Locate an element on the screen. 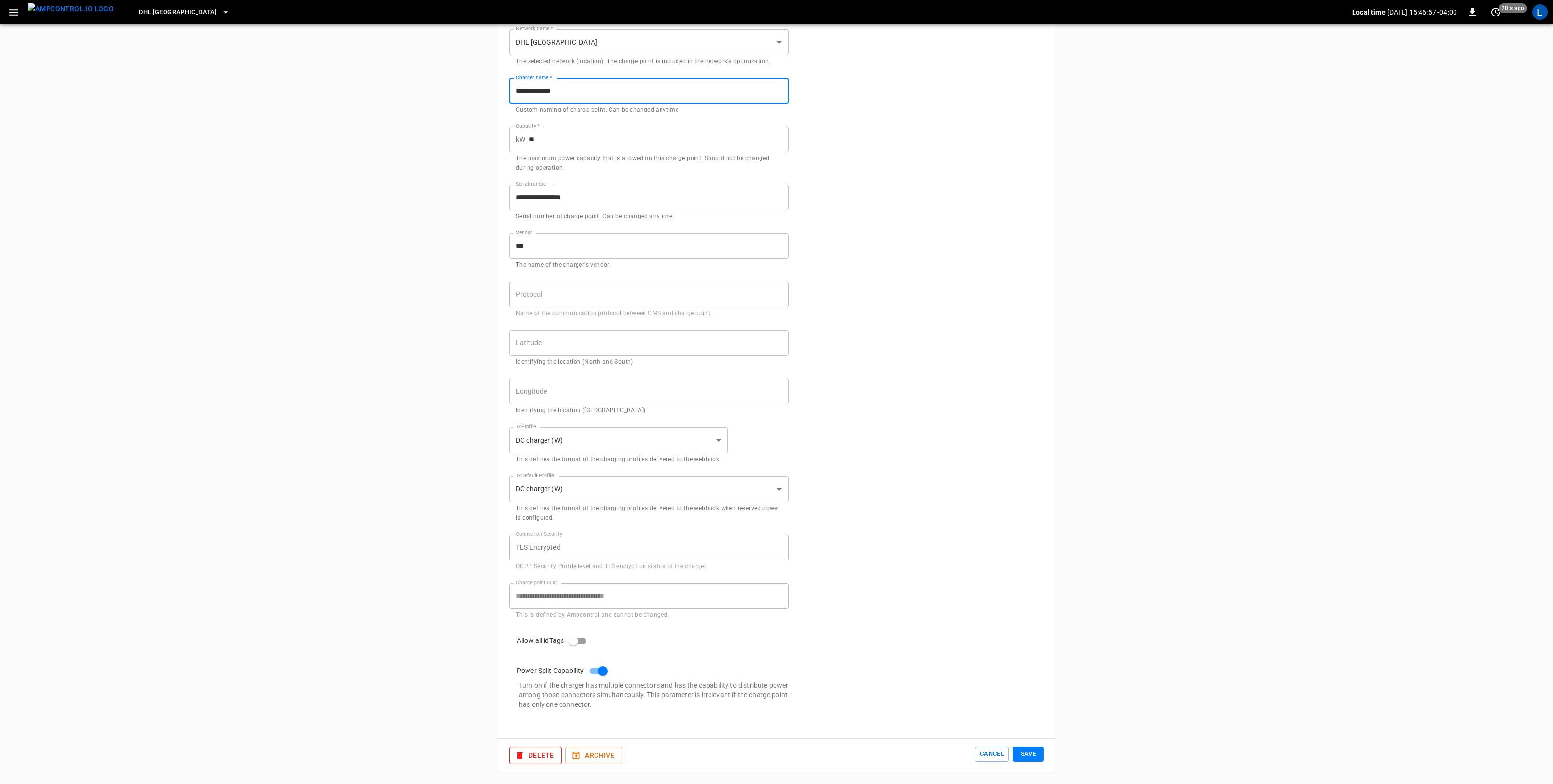  label: Serial number is located at coordinates (531, 184).